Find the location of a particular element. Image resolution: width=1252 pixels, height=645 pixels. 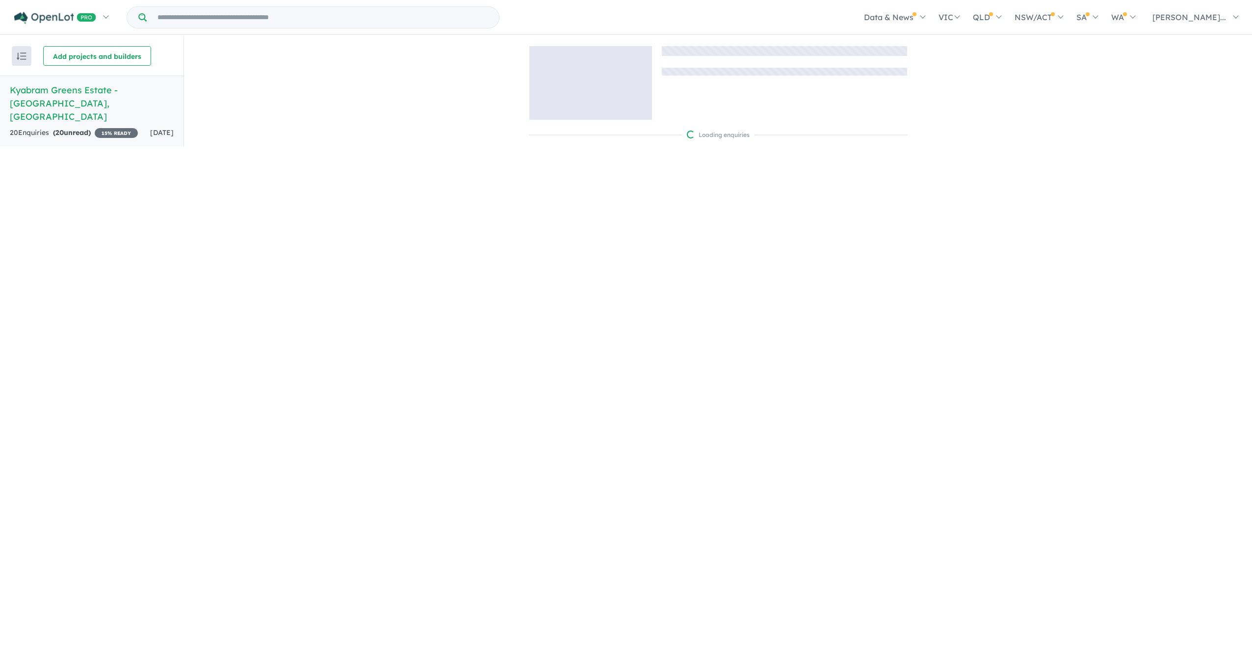

img: Openlot PRO Logo White is located at coordinates (55, 18).